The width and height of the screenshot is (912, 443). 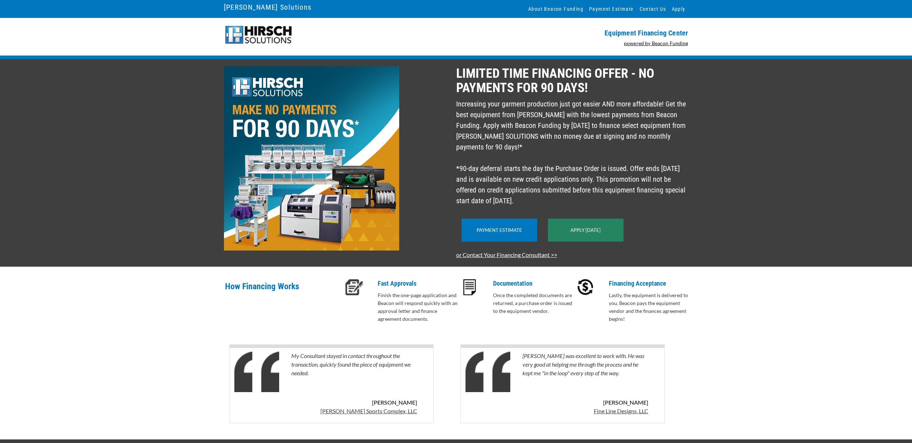 What do you see at coordinates (283, 291) in the screenshot?
I see `p: How Financing Works` at bounding box center [283, 291].